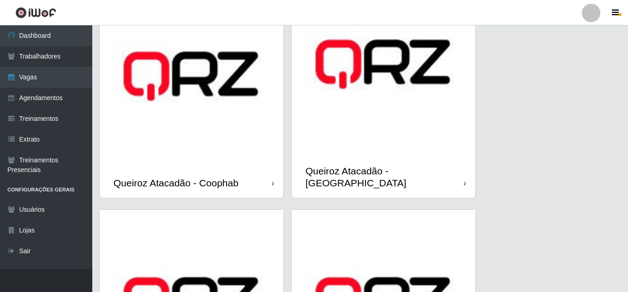 The image size is (628, 292). I want to click on div: Queiroz Atacadão - Coophab, so click(176, 183).